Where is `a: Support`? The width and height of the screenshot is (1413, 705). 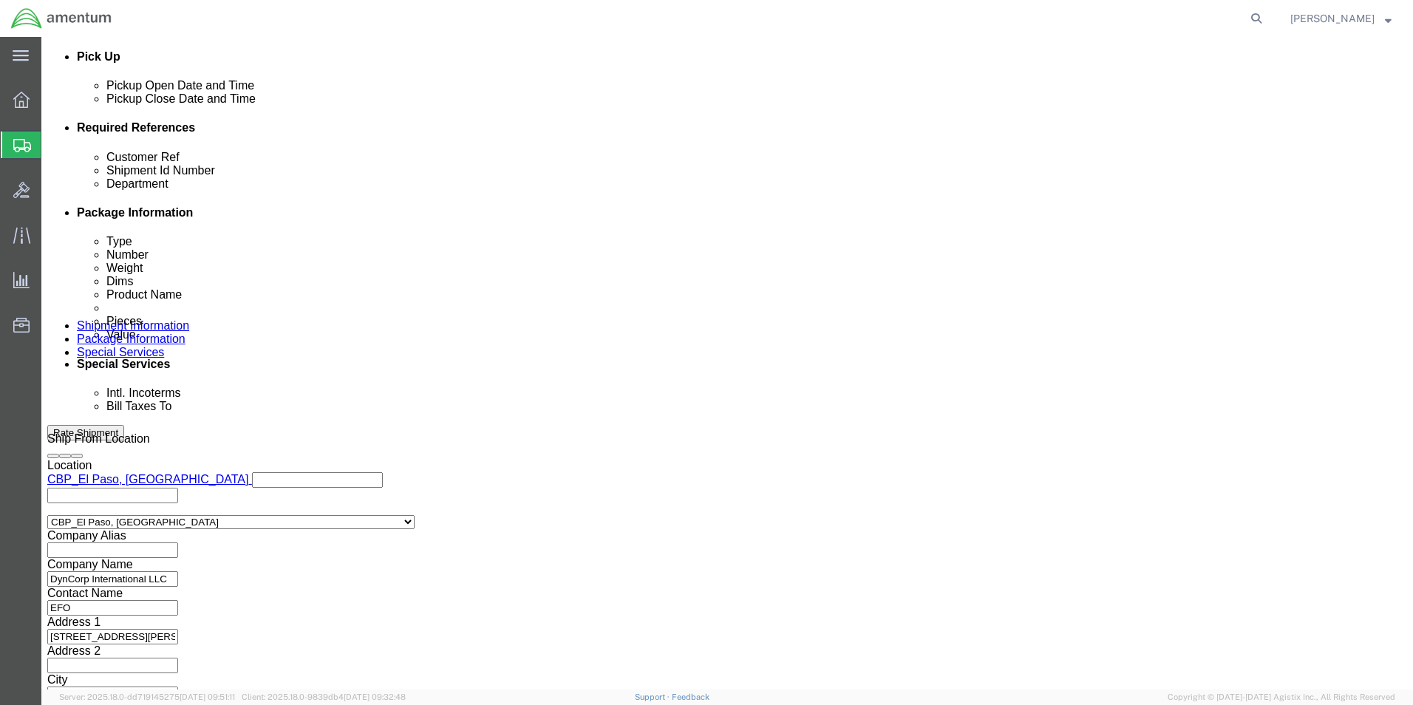 a: Support is located at coordinates (653, 697).